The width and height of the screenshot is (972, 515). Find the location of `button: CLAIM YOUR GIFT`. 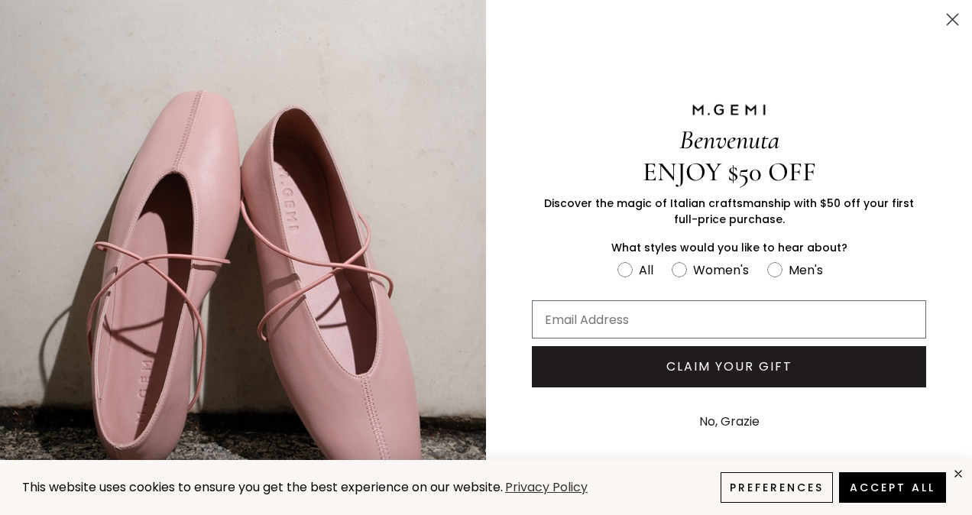

button: CLAIM YOUR GIFT is located at coordinates (729, 367).